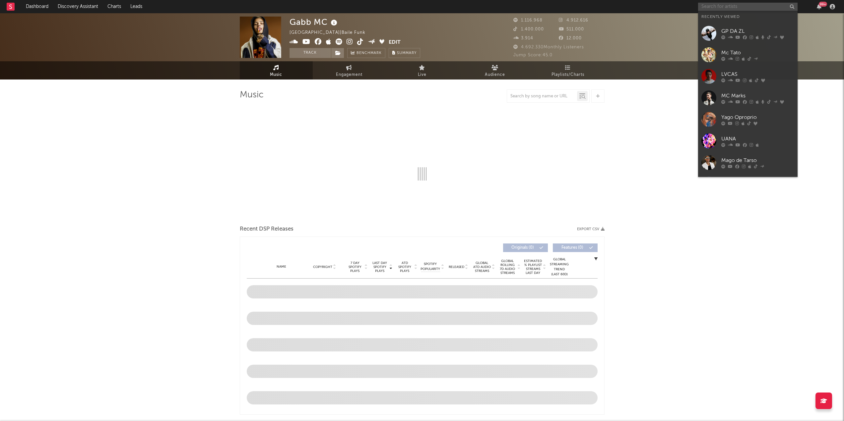 This screenshot has width=844, height=421. What do you see at coordinates (366, 53) in the screenshot?
I see `a: Benchmark` at bounding box center [366, 53].